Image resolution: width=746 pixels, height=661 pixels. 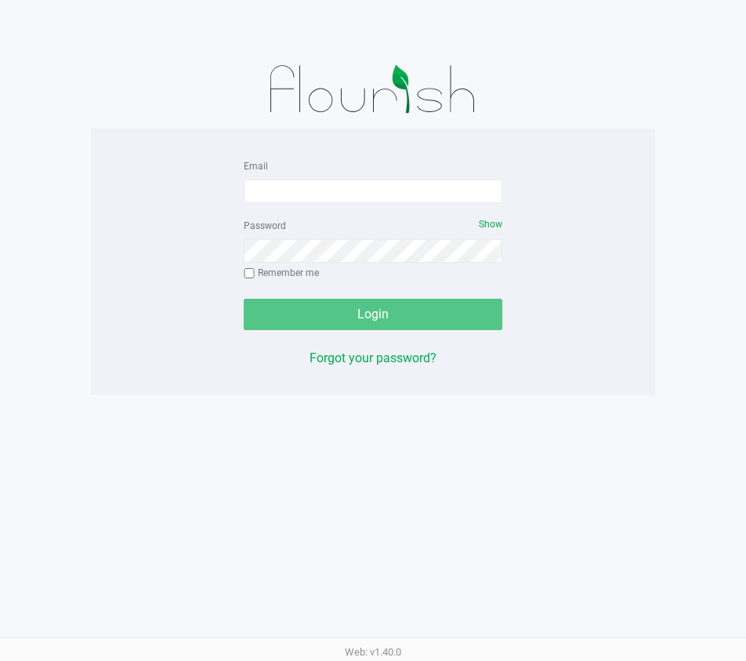 What do you see at coordinates (491, 224) in the screenshot?
I see `span: Show` at bounding box center [491, 224].